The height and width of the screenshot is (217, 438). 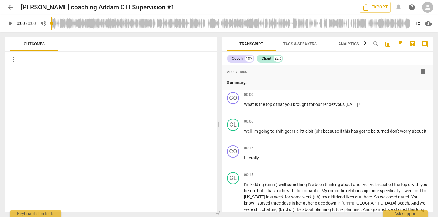 I want to click on span: breached, so click(x=384, y=185).